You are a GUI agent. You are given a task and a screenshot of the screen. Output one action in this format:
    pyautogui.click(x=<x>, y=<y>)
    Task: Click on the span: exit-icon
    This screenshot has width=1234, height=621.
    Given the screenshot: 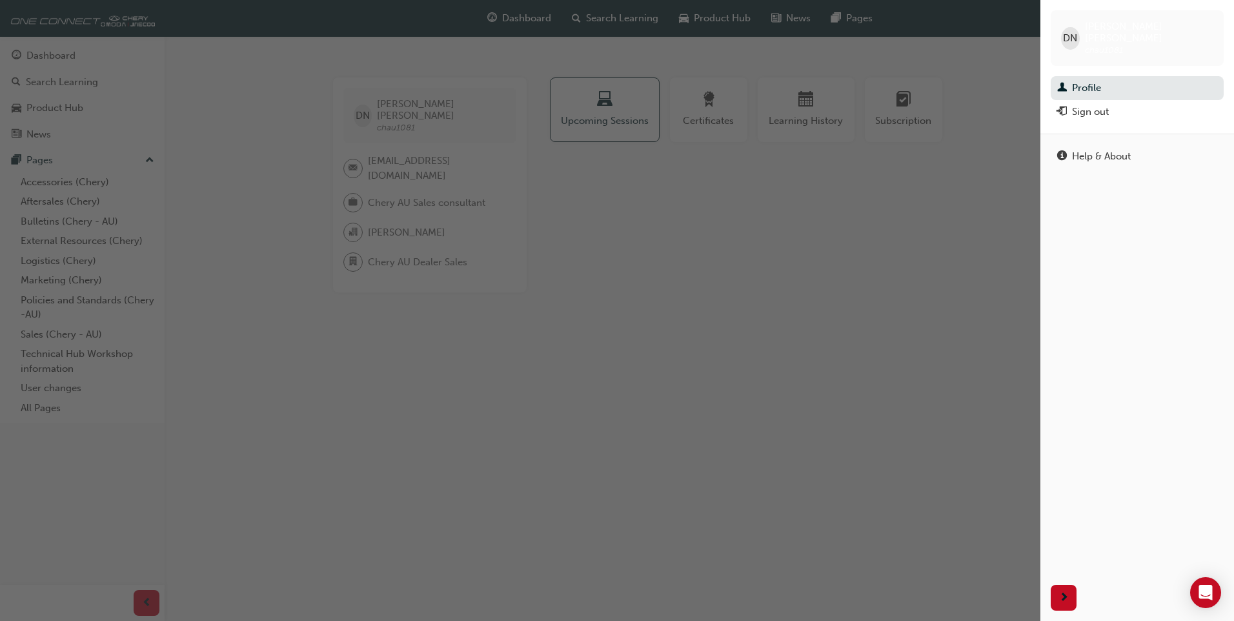 What is the action you would take?
    pyautogui.click(x=1062, y=112)
    